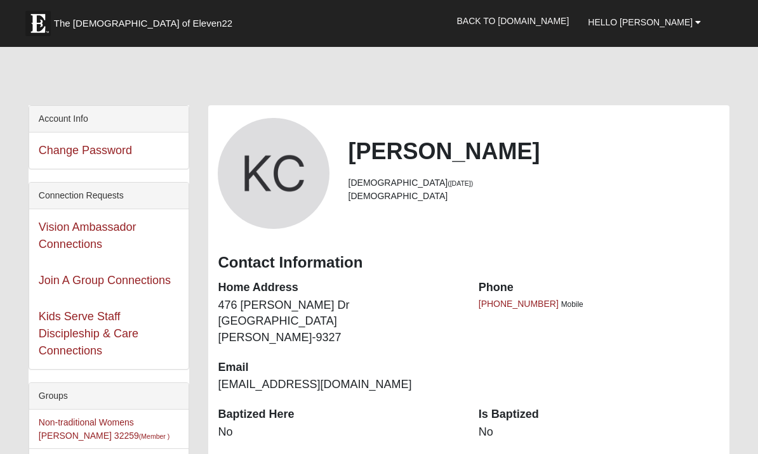  I want to click on dt: Is Baptized, so click(599, 415).